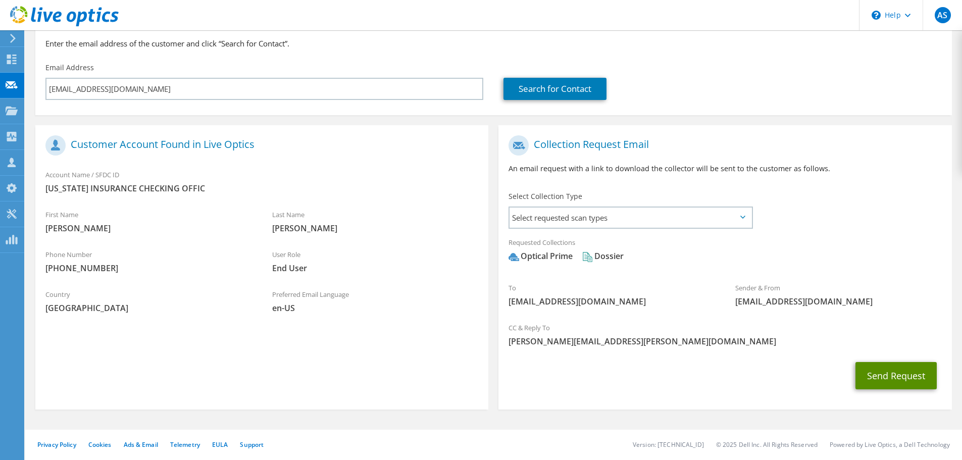  I want to click on p: An email request with a link to download the collector will be sent to the customer as follows., so click(725, 169).